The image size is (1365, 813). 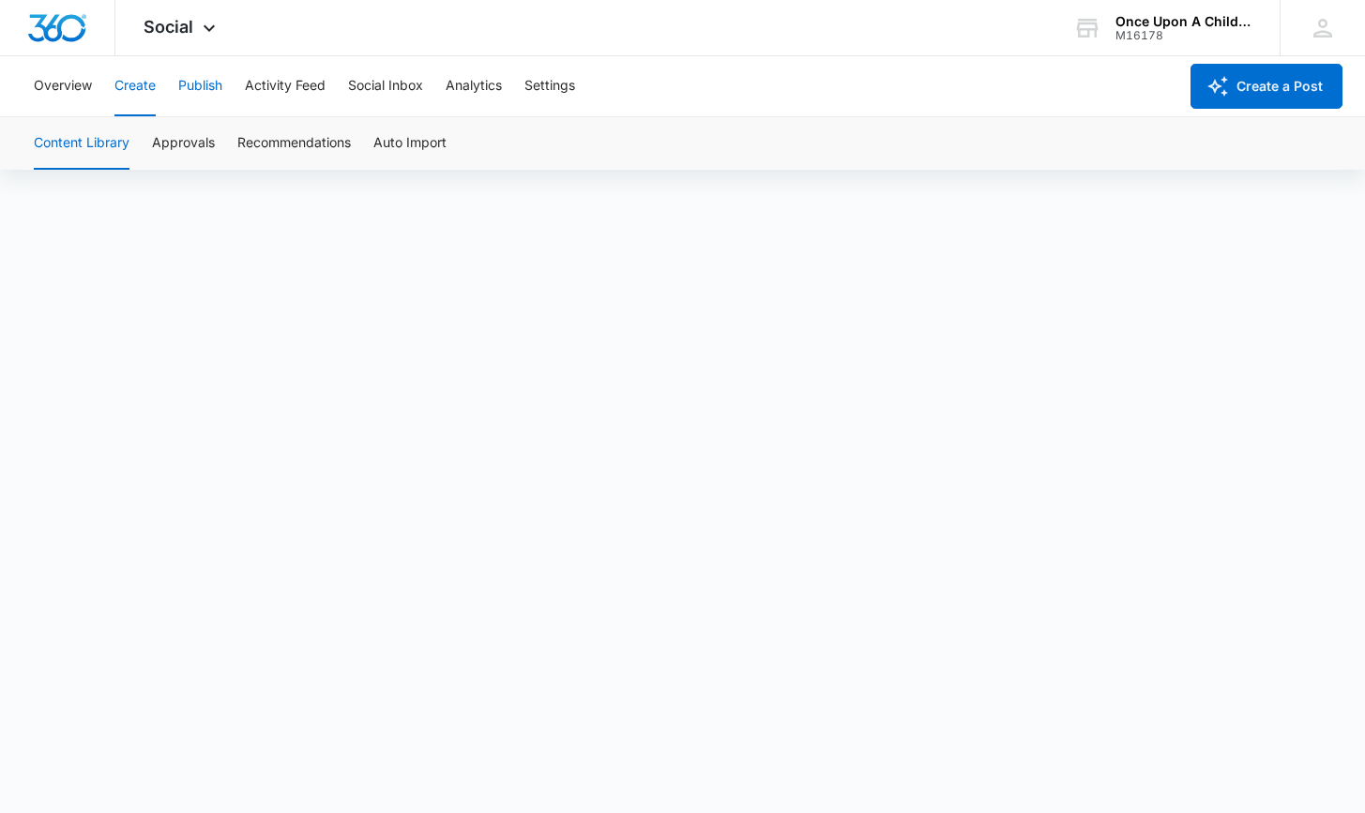 I want to click on span: Social, so click(x=168, y=26).